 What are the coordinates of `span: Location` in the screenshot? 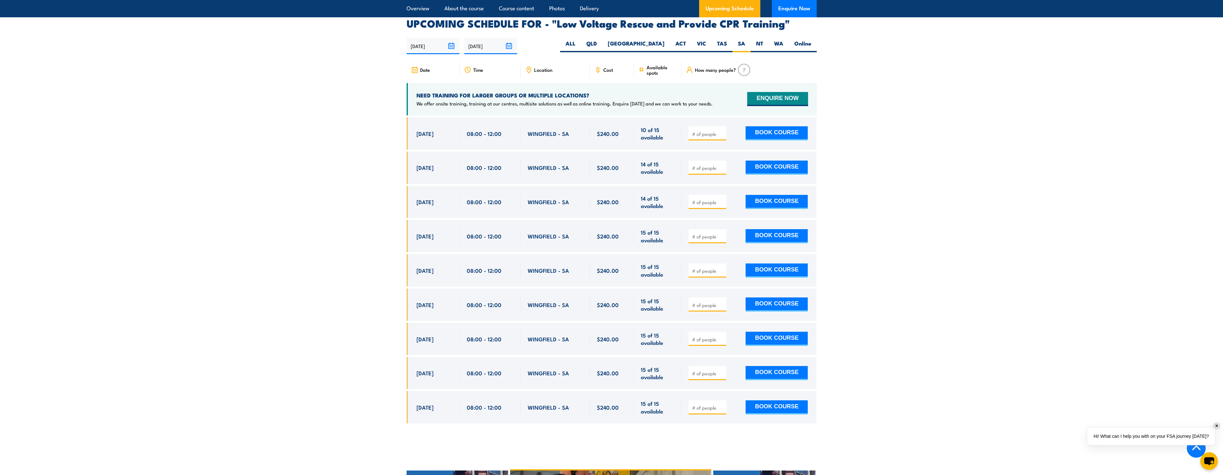 It's located at (543, 70).